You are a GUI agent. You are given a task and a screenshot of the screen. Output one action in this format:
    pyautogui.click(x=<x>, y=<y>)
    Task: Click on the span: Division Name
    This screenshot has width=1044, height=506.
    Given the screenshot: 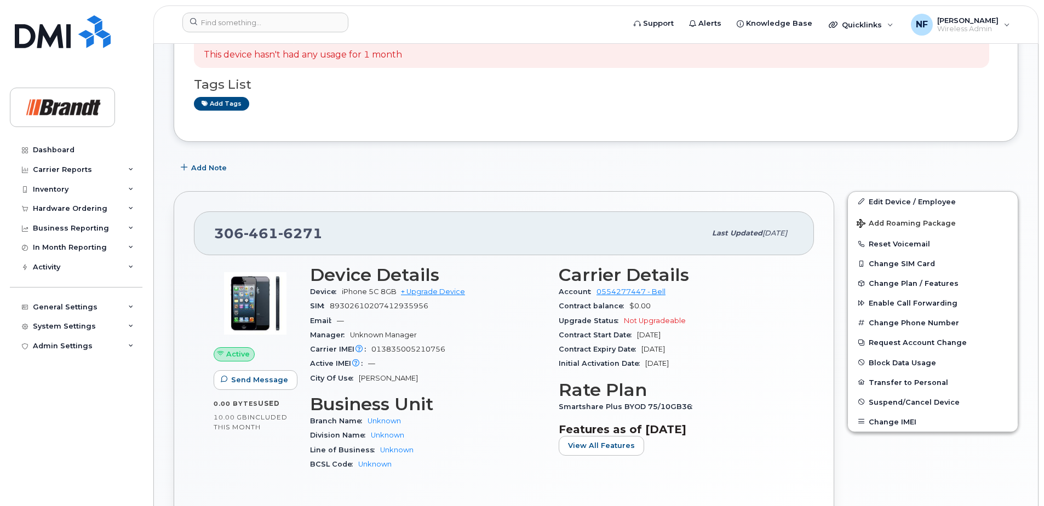 What is the action you would take?
    pyautogui.click(x=340, y=435)
    